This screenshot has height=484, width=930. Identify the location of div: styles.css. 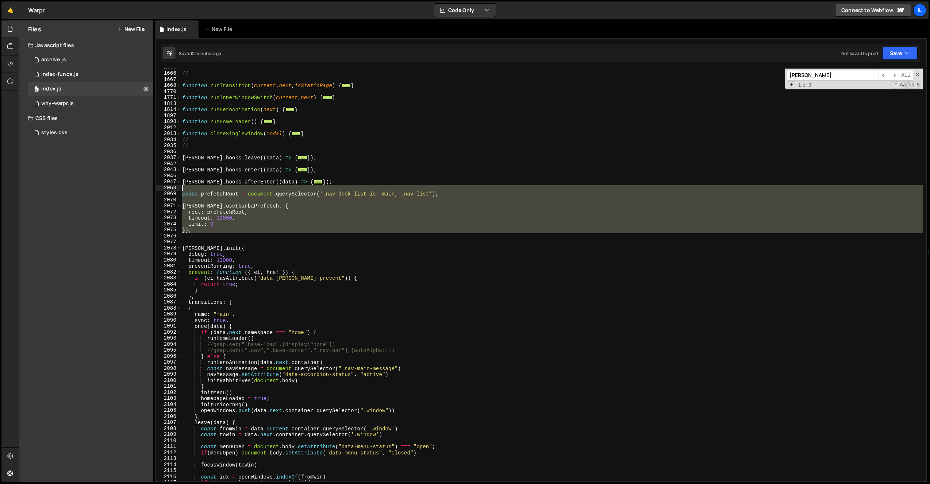
(54, 133).